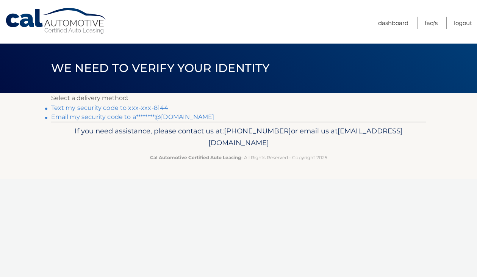 Image resolution: width=477 pixels, height=277 pixels. I want to click on strong: Cal Automotive Certified Auto Leasing, so click(196, 157).